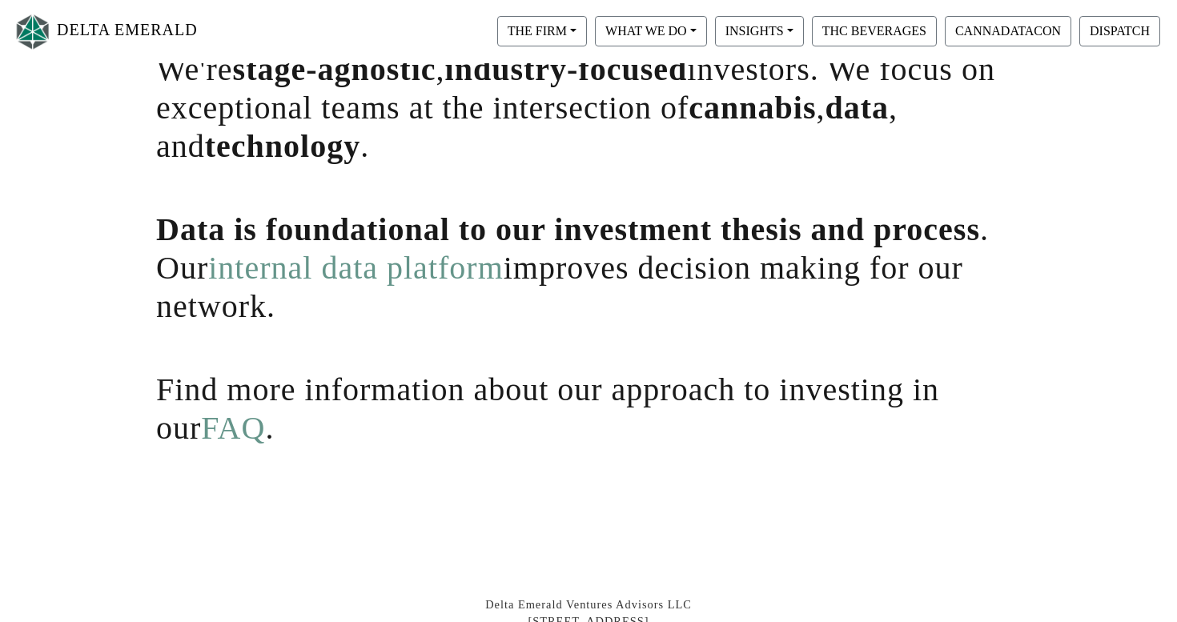 The image size is (1177, 622). What do you see at coordinates (589, 268) in the screenshot?
I see `h1: . Our improves decision making for our network.` at bounding box center [589, 268].